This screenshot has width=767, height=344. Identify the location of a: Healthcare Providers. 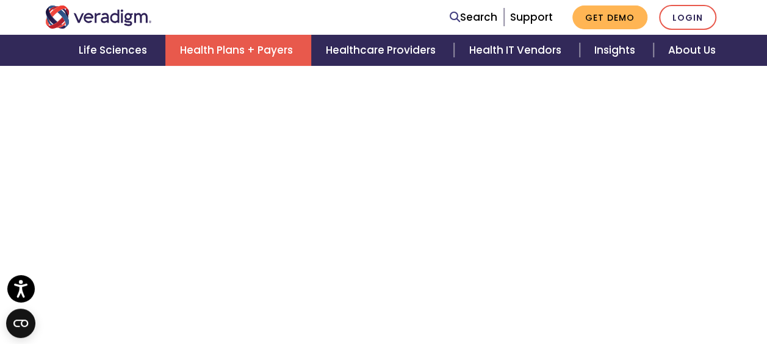
(383, 50).